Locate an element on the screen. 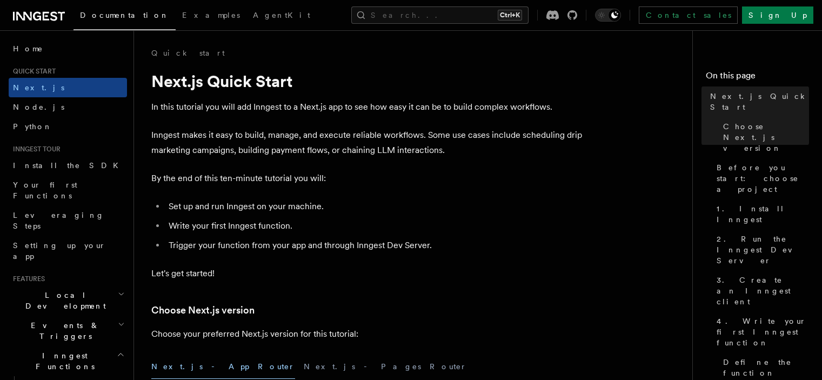  p: Inngest makes it easy to build, manage, and execute reliable workflows. Some use cases include sc... is located at coordinates (368, 143).